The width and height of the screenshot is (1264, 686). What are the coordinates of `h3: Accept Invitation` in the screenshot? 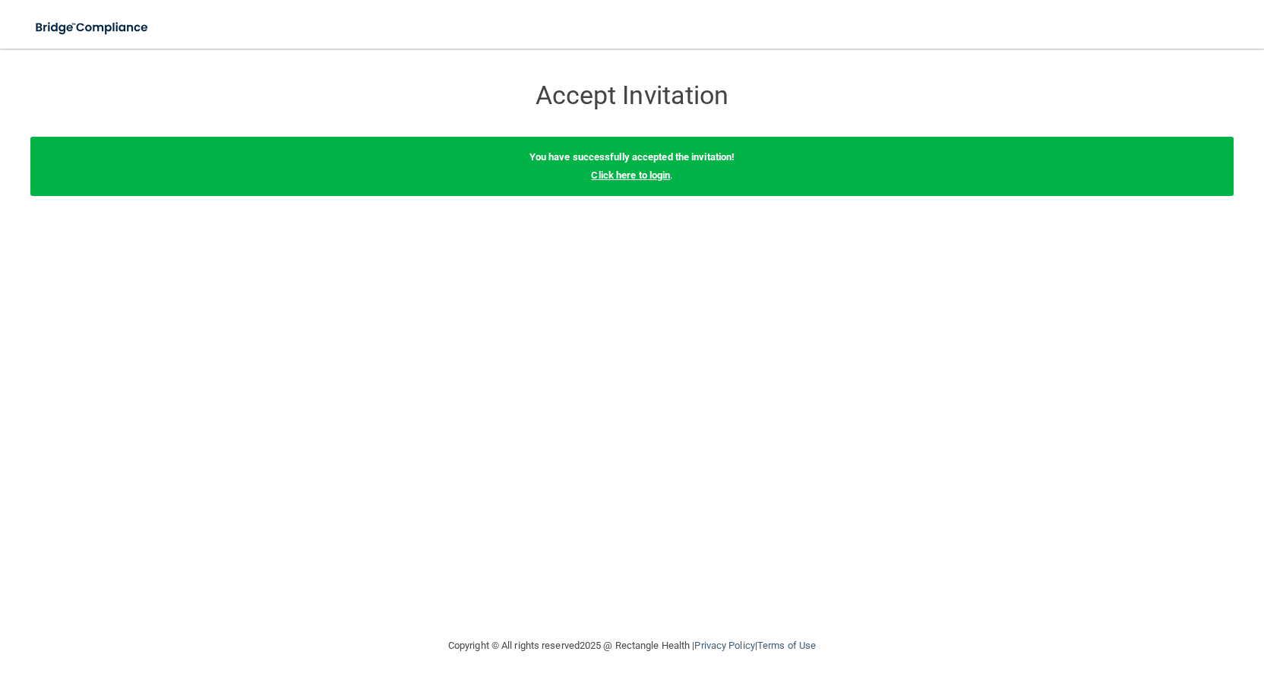 It's located at (632, 95).